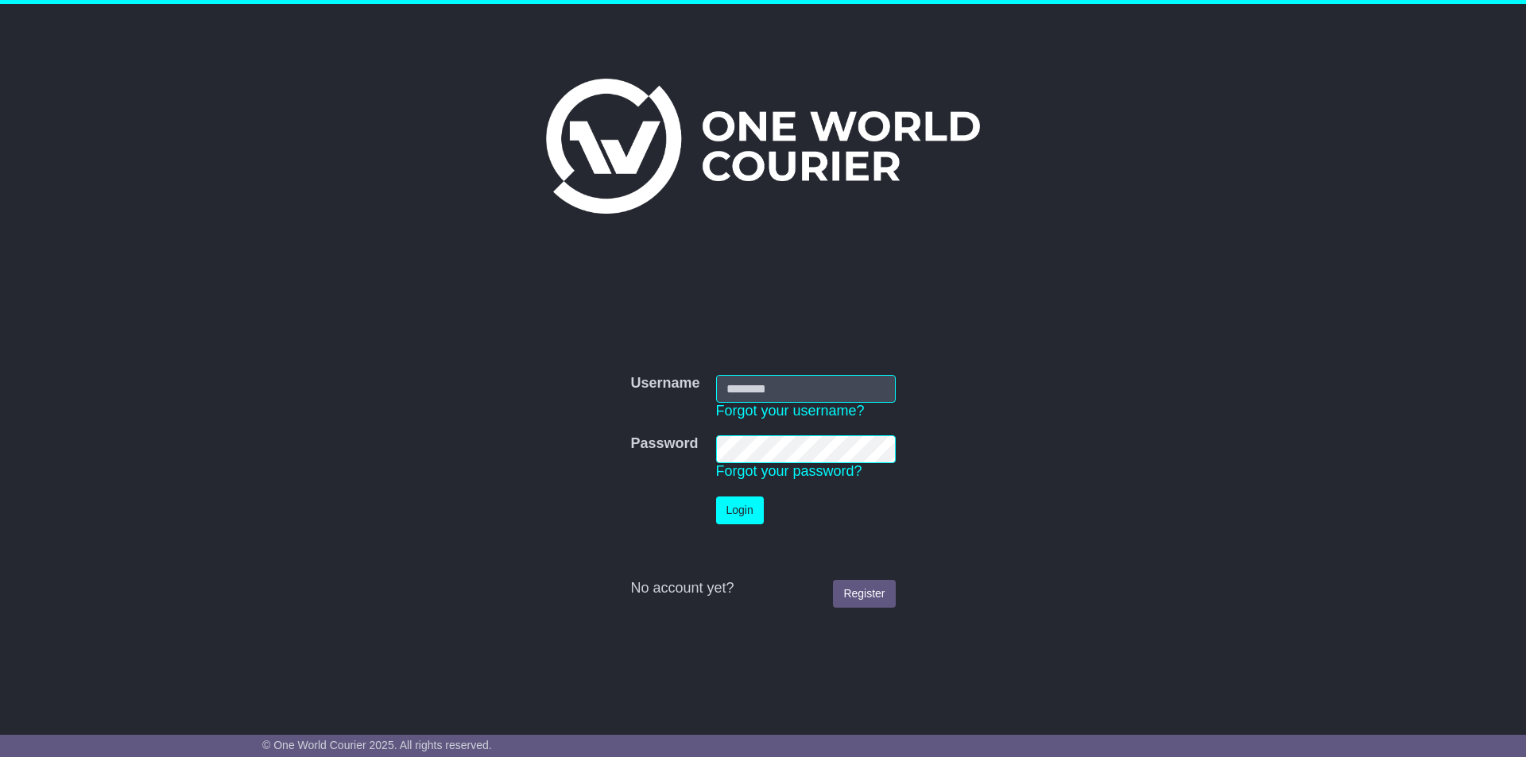  What do you see at coordinates (664, 384) in the screenshot?
I see `label: Username` at bounding box center [664, 384].